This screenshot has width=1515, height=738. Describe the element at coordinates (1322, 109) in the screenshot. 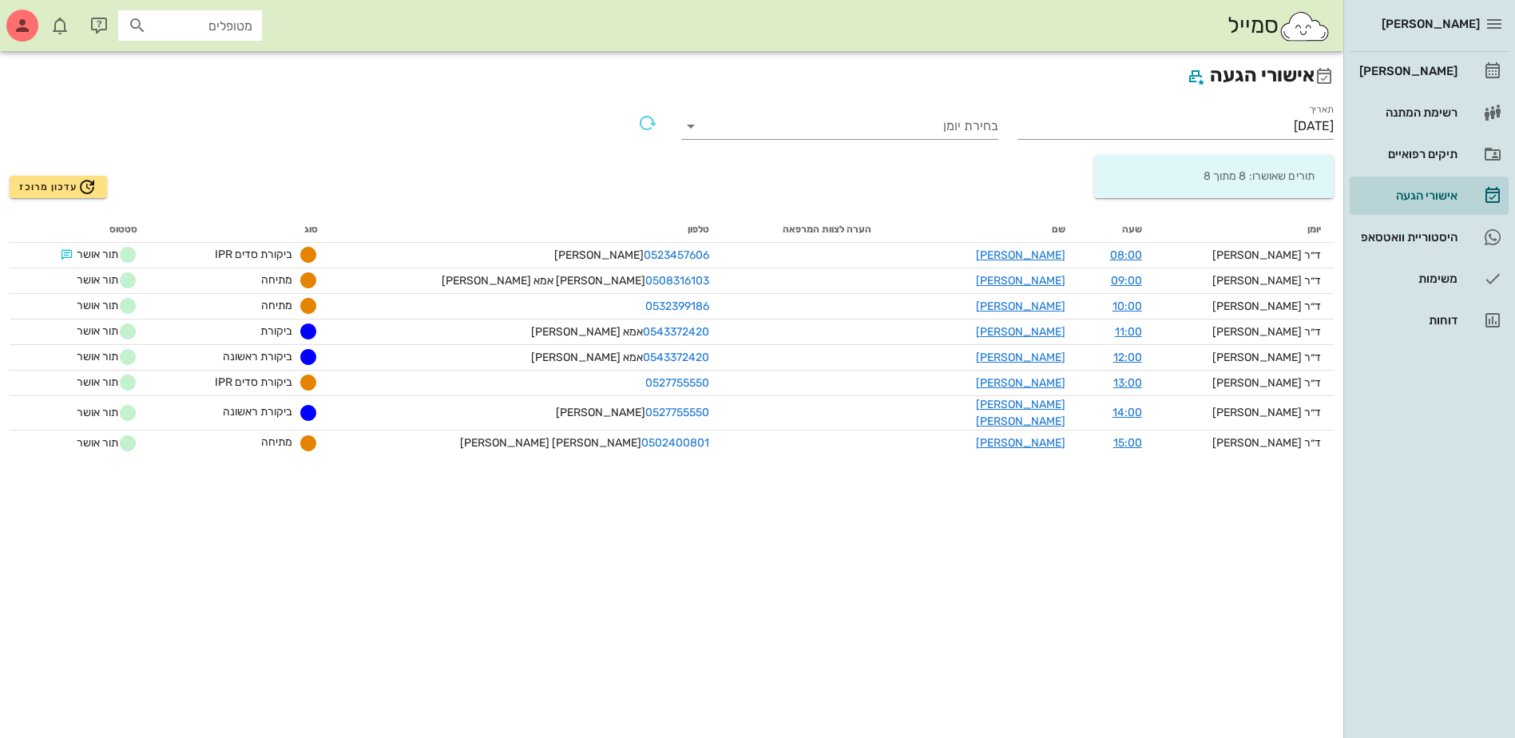

I see `label: תאריך` at that location.